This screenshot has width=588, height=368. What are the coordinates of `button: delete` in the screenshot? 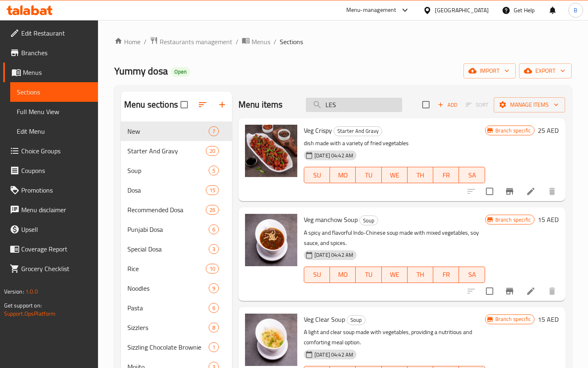 It's located at (552, 291).